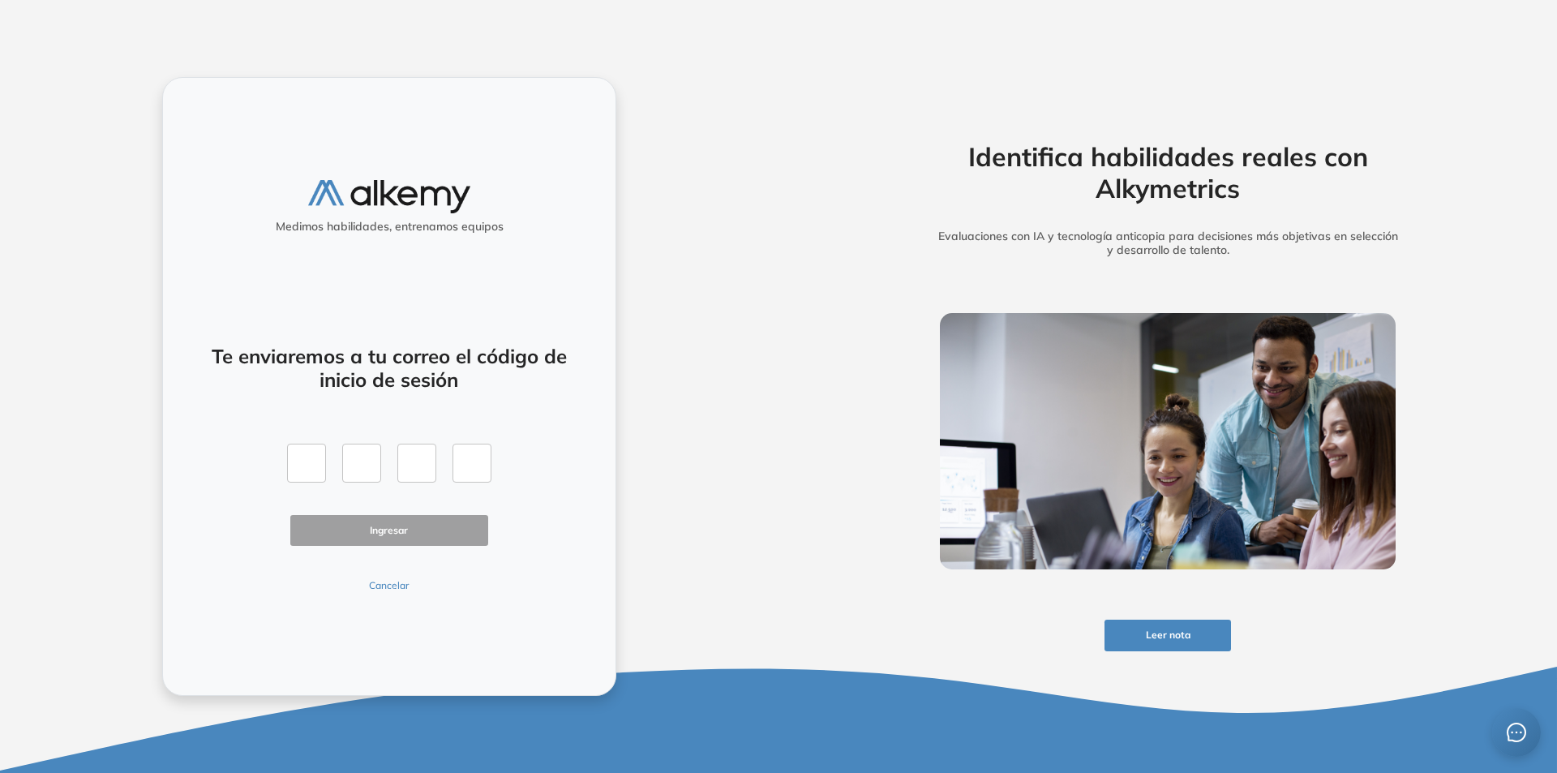 This screenshot has height=773, width=1557. What do you see at coordinates (1517, 732) in the screenshot?
I see `span: message` at bounding box center [1517, 732].